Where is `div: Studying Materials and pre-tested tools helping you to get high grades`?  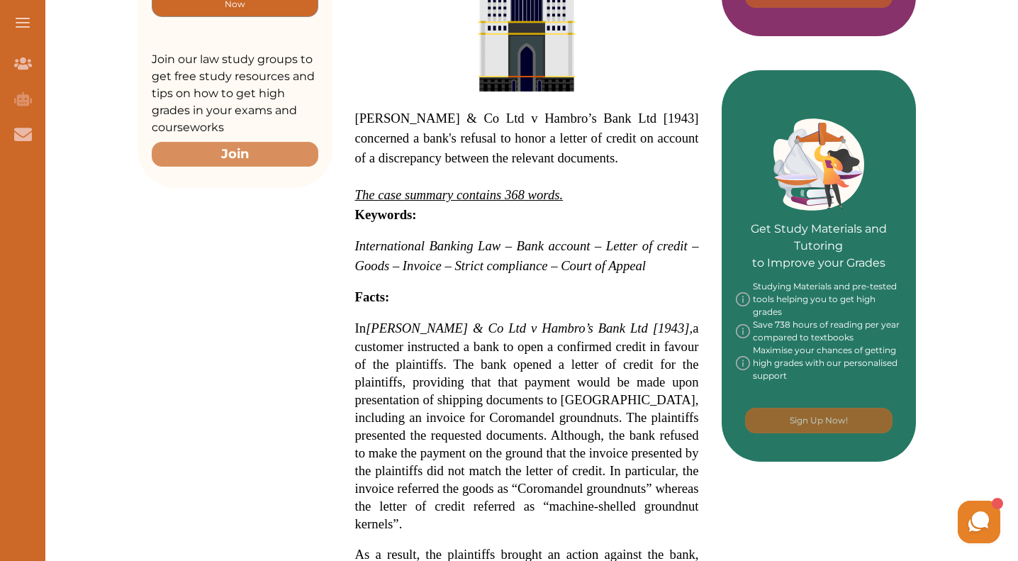 div: Studying Materials and pre-tested tools helping you to get high grades is located at coordinates (819, 299).